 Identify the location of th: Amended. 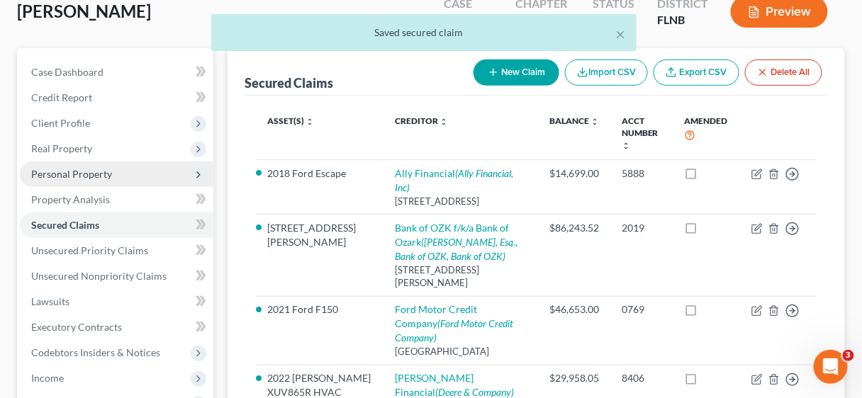
(706, 133).